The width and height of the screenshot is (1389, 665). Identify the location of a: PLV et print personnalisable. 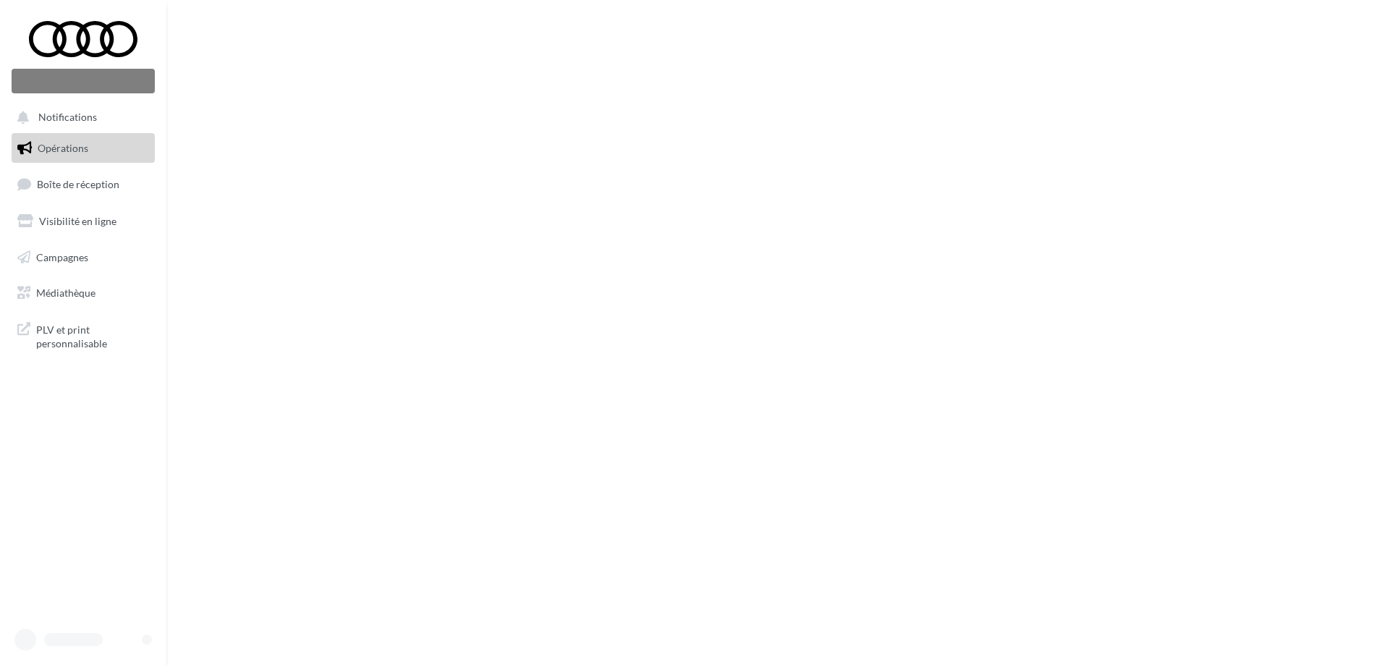
(83, 335).